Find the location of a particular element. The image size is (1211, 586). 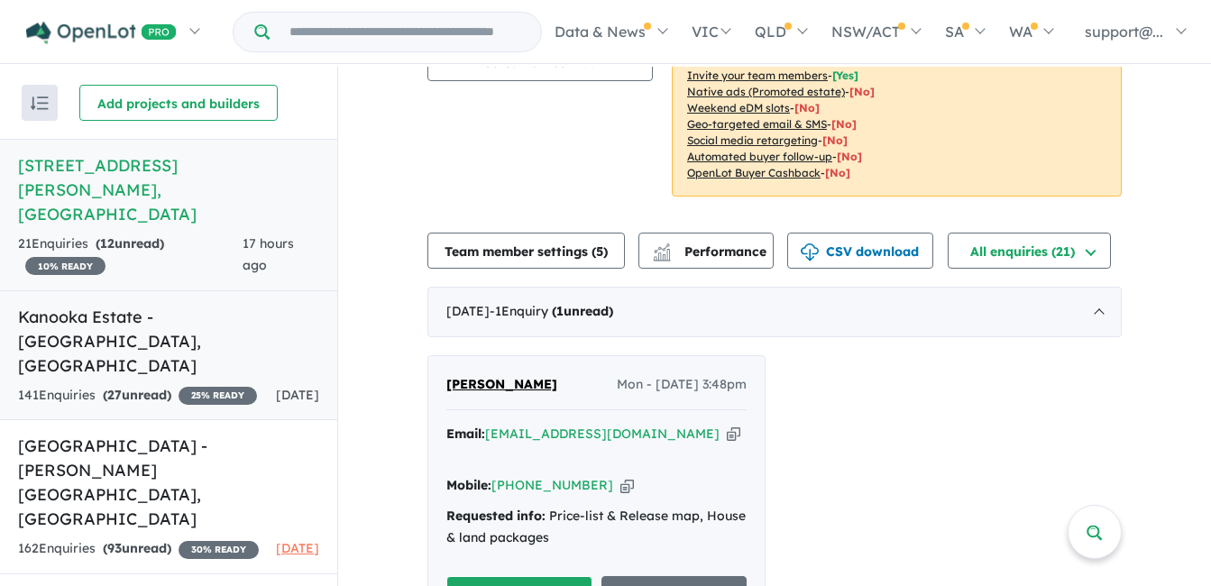

span: support@... is located at coordinates (1124, 32).